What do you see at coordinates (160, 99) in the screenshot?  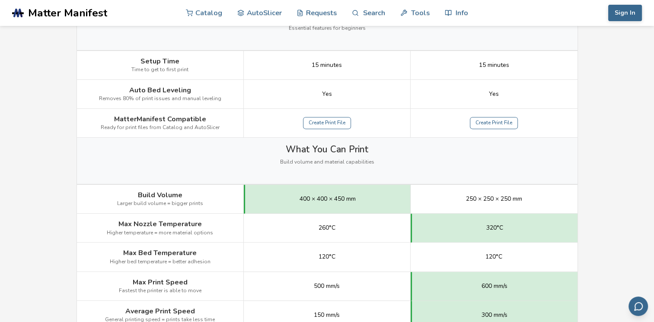 I see `span: Removes 80% of print issues and manual leveling` at bounding box center [160, 99].